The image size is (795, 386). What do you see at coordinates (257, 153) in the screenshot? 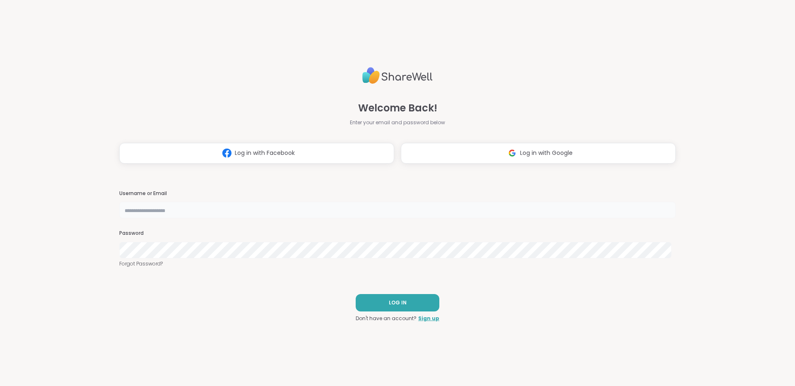
I see `button: Log in with Facebook` at bounding box center [257, 153].